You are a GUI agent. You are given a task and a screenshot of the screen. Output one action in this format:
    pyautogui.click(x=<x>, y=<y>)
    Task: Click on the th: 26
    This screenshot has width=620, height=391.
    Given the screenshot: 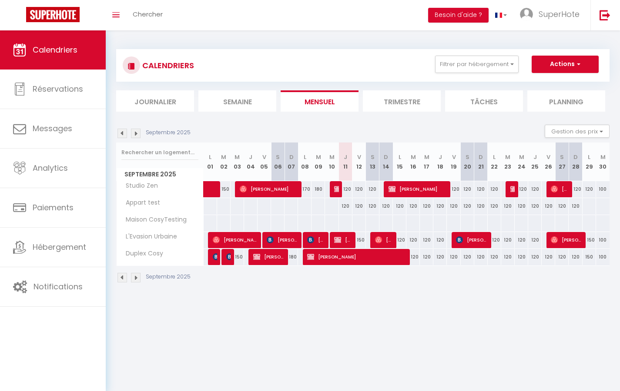 What is the action you would take?
    pyautogui.click(x=548, y=162)
    